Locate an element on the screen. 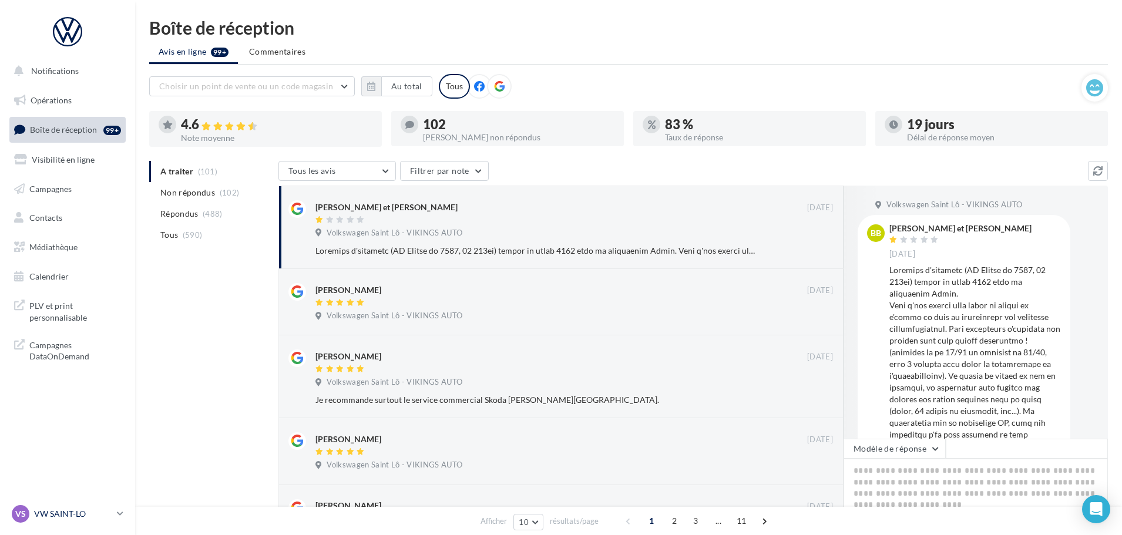 Image resolution: width=1122 pixels, height=535 pixels. button: Tous les avis is located at coordinates (337, 171).